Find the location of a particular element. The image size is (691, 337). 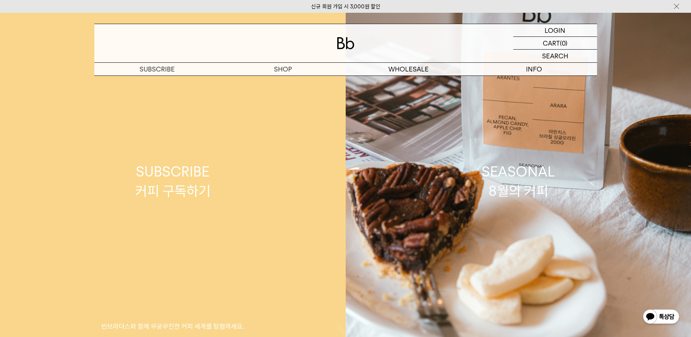

p: SUBSCRIBE is located at coordinates (157, 69).